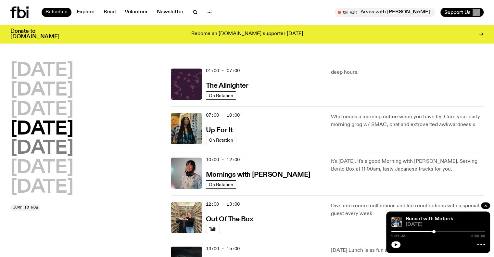  What do you see at coordinates (212, 228) in the screenshot?
I see `span: Talk` at bounding box center [212, 228].